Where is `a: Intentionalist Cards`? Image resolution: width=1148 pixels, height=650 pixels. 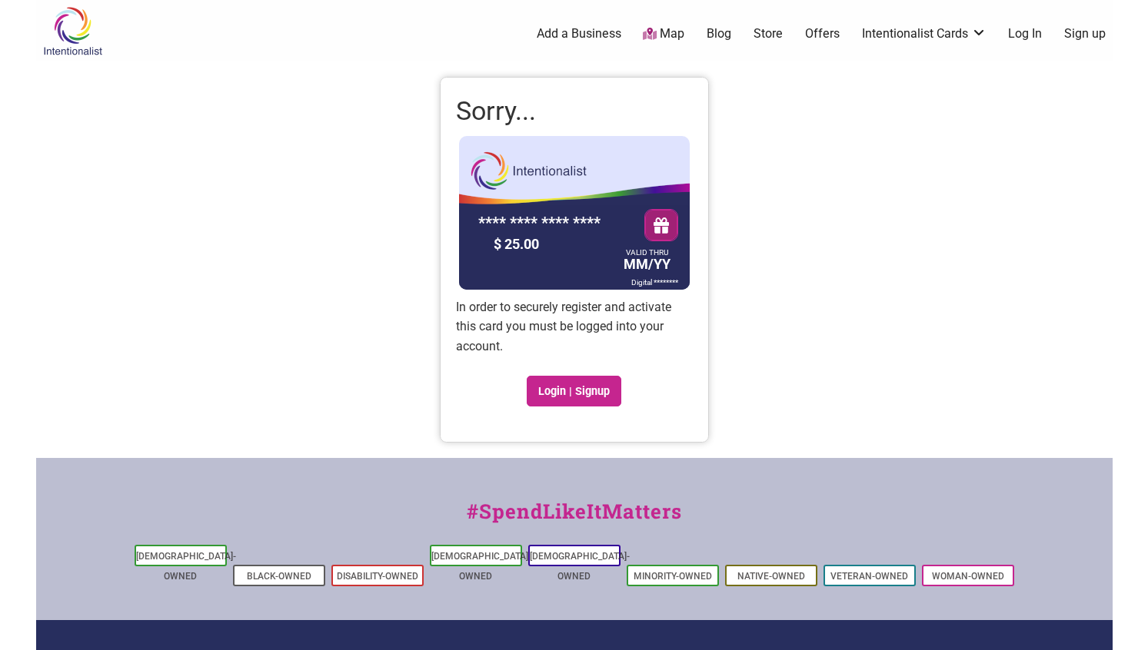 a: Intentionalist Cards is located at coordinates (924, 34).